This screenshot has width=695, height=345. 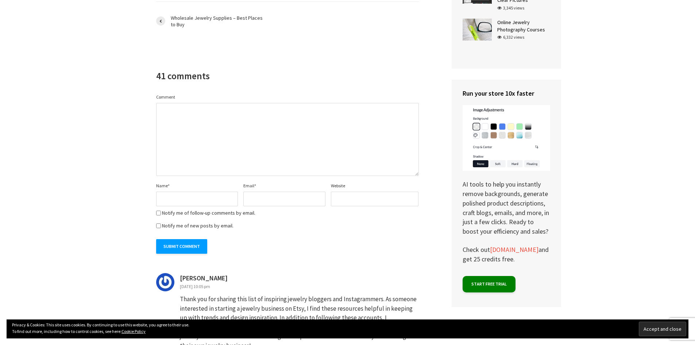 What do you see at coordinates (347, 329) in the screenshot?
I see `div: Privacy & Cookies: This site uses cookies. By continuing to use this website, you agree to their ...` at bounding box center [347, 329].